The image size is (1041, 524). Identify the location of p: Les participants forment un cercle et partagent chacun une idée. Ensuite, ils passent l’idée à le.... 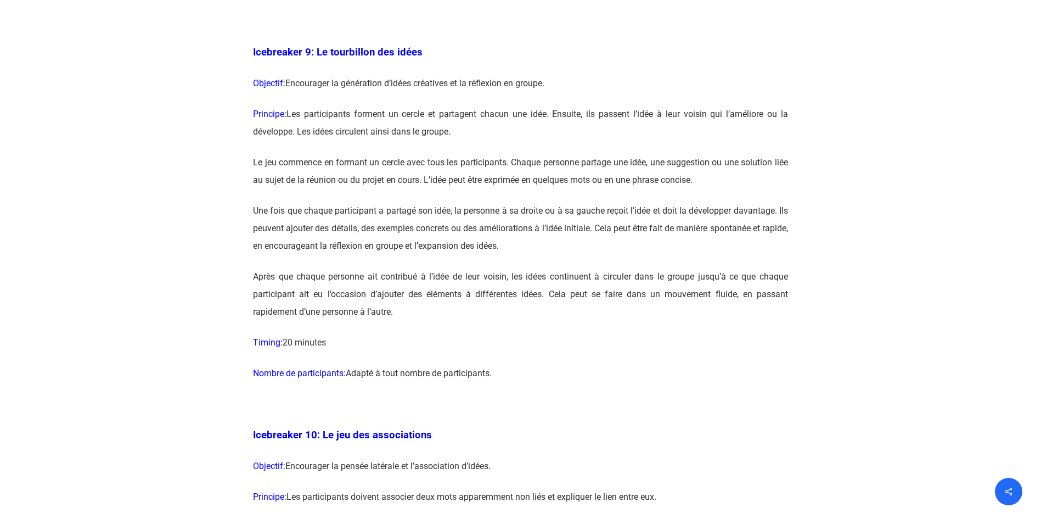
(520, 130).